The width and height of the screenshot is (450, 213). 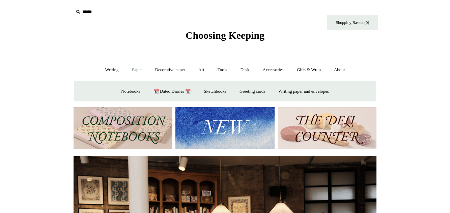 What do you see at coordinates (273, 70) in the screenshot?
I see `a: Accessories` at bounding box center [273, 70].